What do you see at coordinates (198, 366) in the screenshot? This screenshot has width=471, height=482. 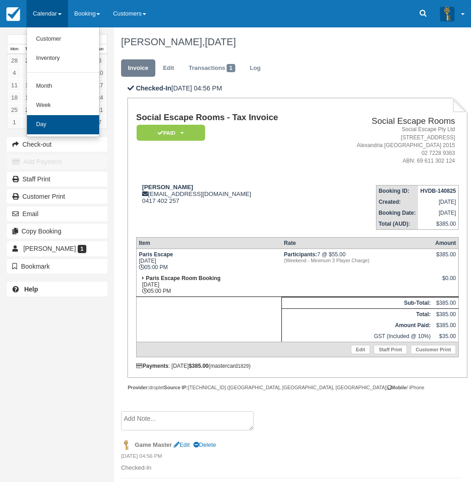 I see `strong: $385.00` at bounding box center [198, 366].